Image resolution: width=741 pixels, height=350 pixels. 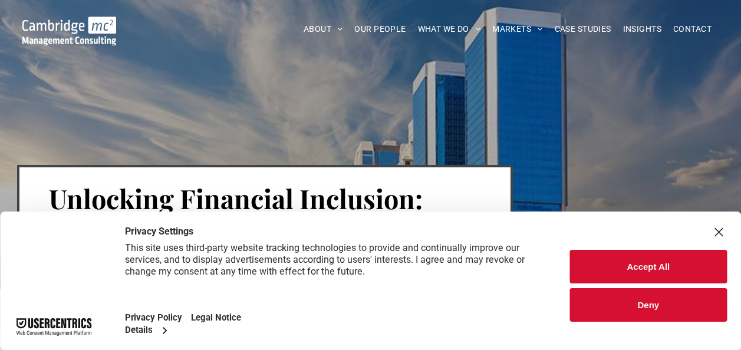 I want to click on a: ABOUT, so click(x=323, y=29).